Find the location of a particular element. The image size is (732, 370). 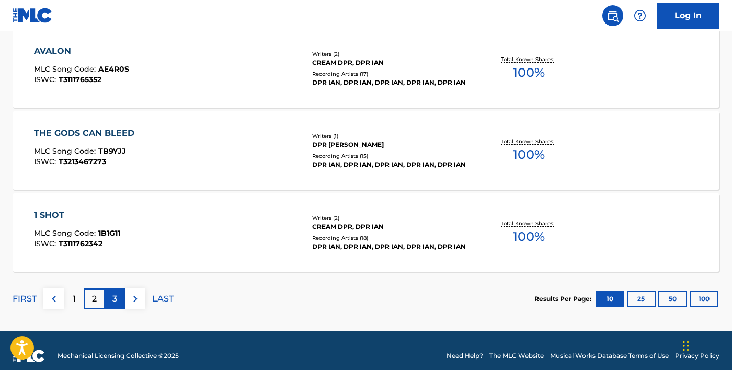

img: help is located at coordinates (640, 16).